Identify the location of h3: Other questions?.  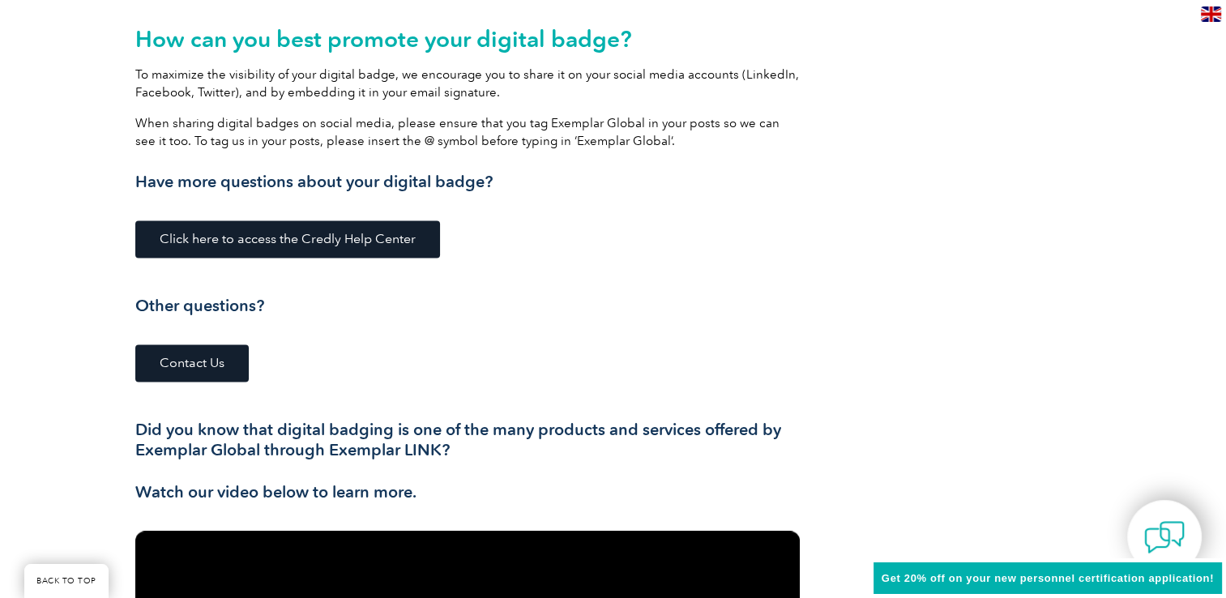
(468, 306).